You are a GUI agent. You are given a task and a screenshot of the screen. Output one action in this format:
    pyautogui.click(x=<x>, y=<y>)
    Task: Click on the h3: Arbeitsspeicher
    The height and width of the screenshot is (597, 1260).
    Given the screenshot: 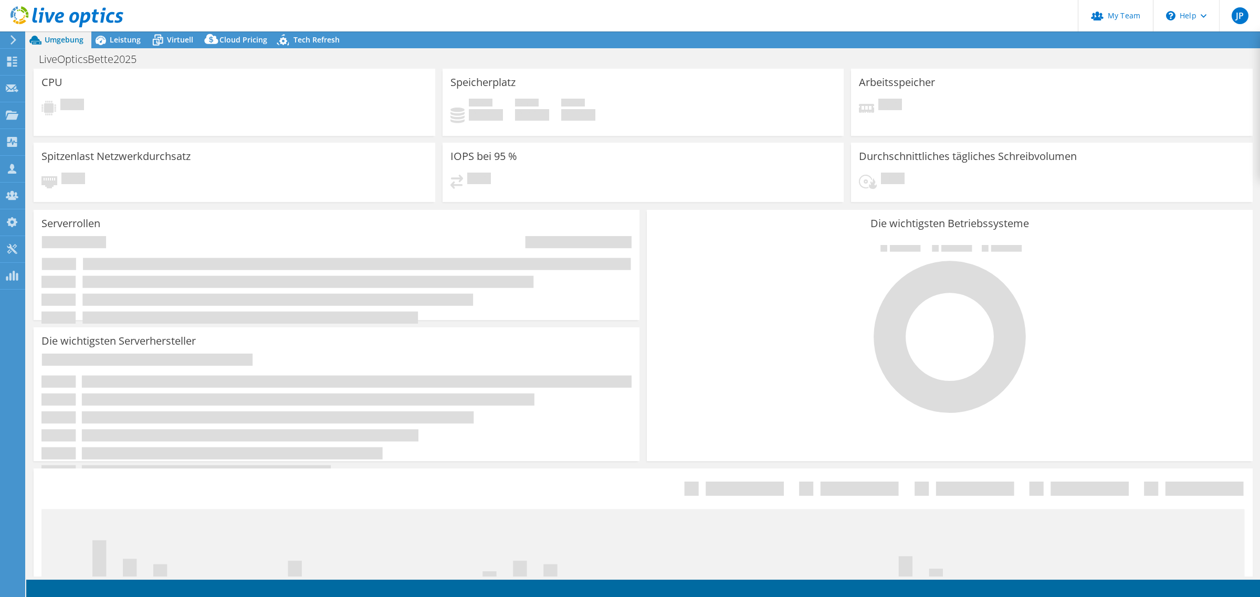 What is the action you would take?
    pyautogui.click(x=897, y=82)
    